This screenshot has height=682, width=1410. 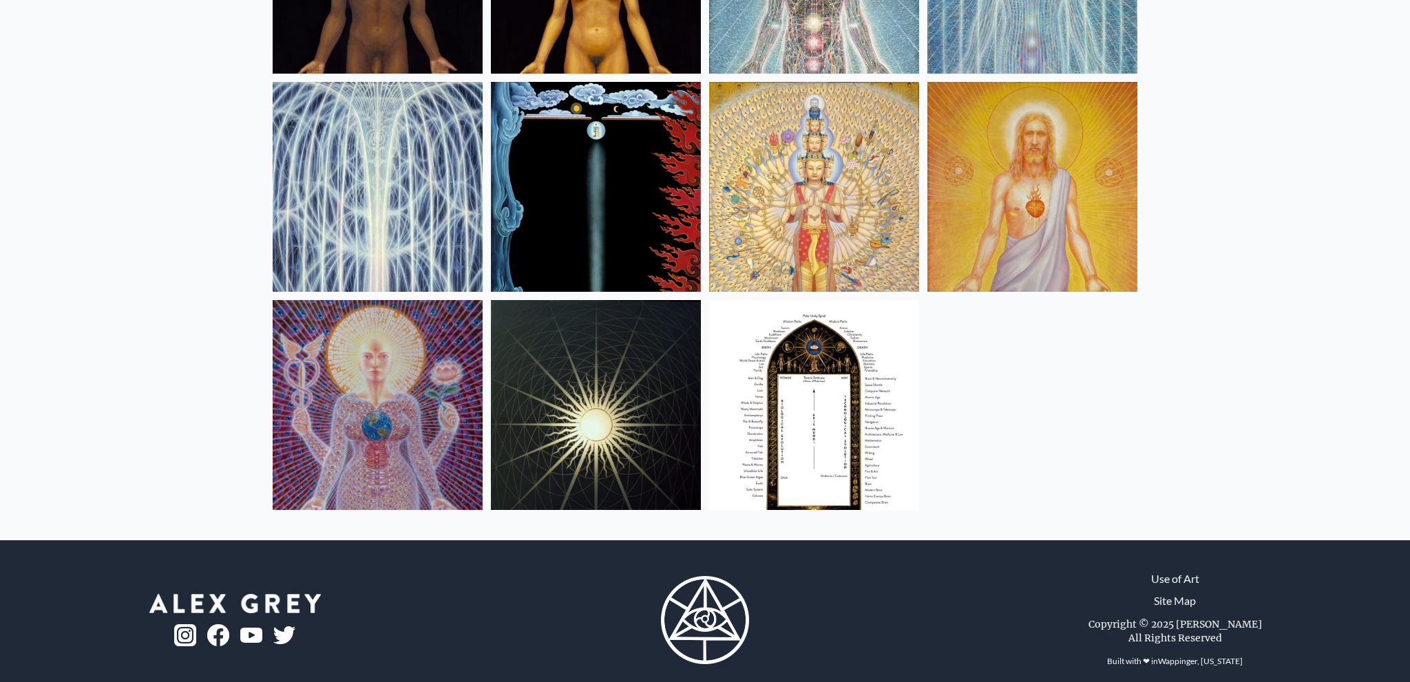 What do you see at coordinates (1174, 661) in the screenshot?
I see `div: Built with ❤ in` at bounding box center [1174, 661].